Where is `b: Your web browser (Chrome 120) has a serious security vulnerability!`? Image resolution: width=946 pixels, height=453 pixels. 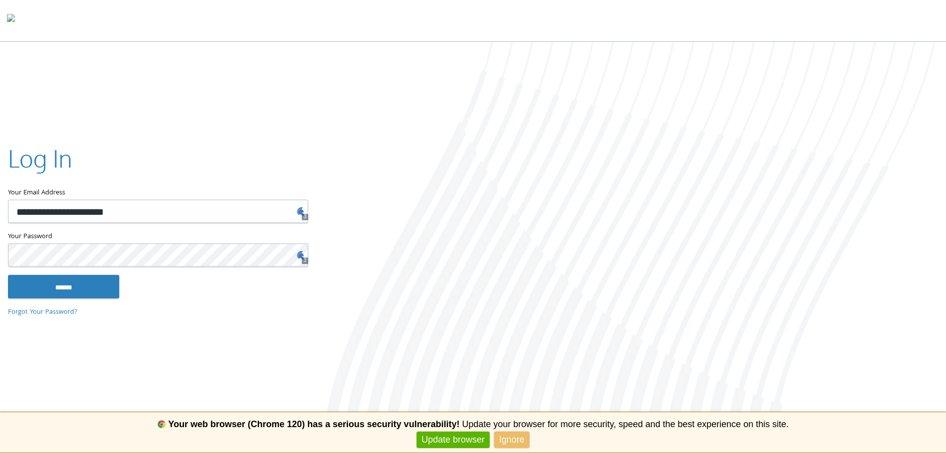
b: Your web browser (Chrome 120) has a serious security vulnerability! is located at coordinates (314, 424).